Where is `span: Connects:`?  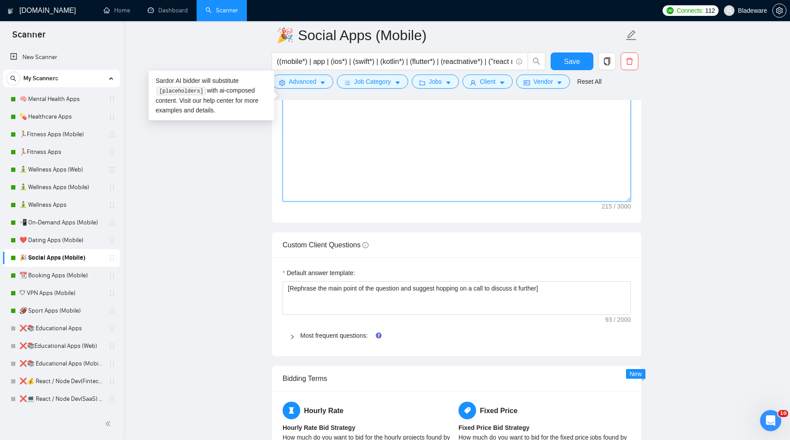 span: Connects: is located at coordinates (690, 11).